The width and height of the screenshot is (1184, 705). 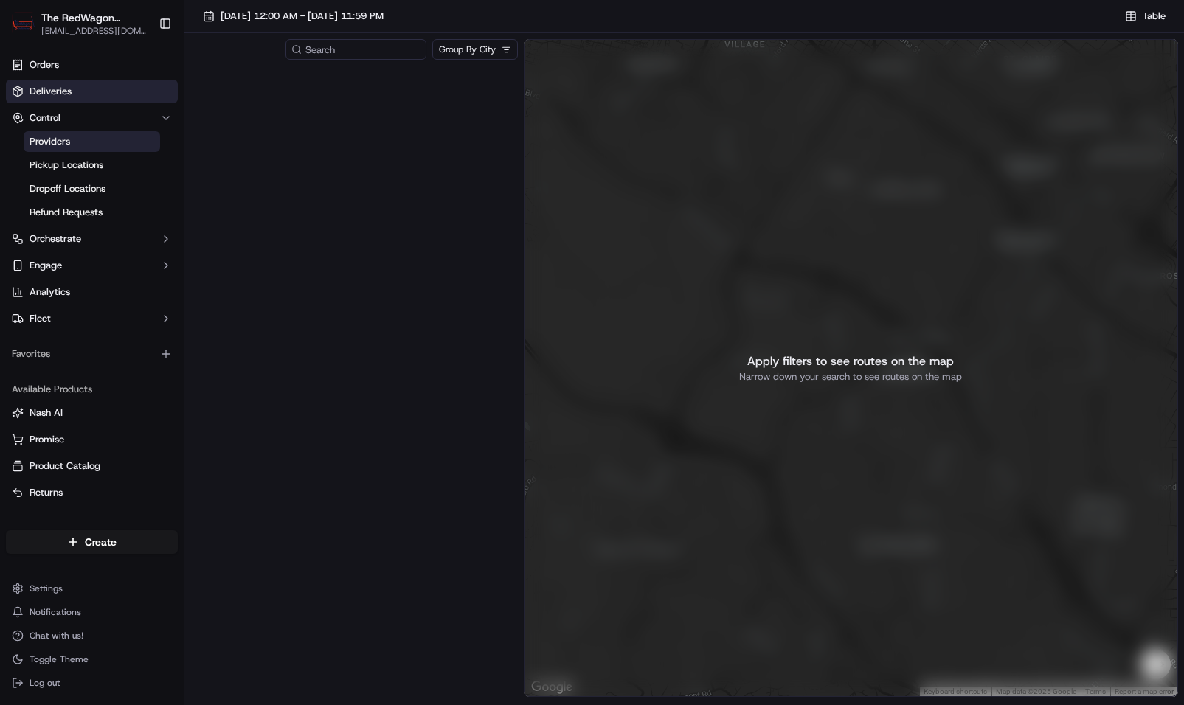 I want to click on span: Group By City, so click(x=467, y=49).